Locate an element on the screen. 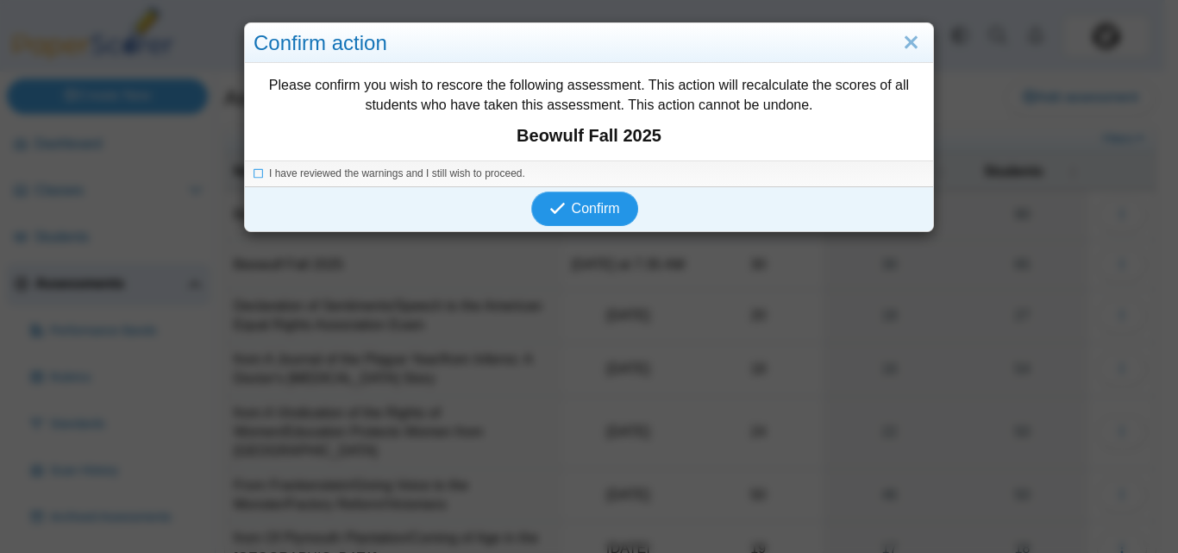  a: Close is located at coordinates (911, 43).